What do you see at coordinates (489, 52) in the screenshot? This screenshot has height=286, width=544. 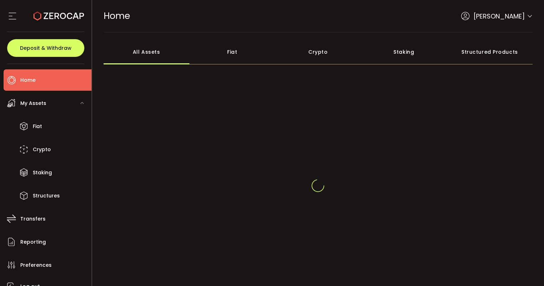 I see `div: Structured Products` at bounding box center [489, 52].